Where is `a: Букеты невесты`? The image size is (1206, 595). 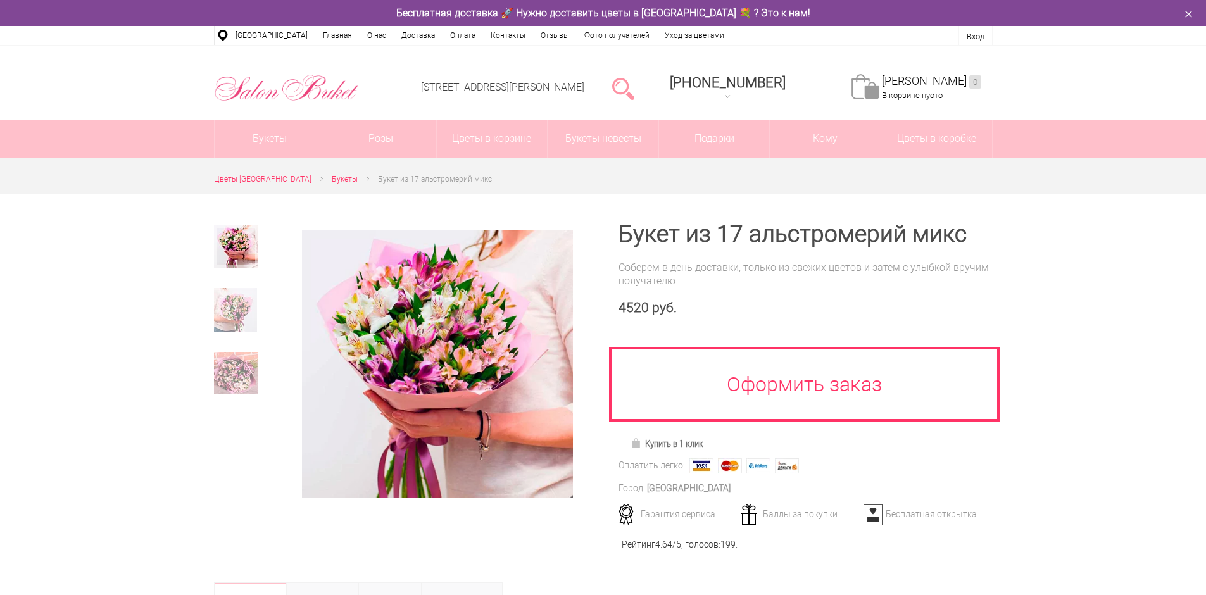 a: Букеты невесты is located at coordinates (603, 139).